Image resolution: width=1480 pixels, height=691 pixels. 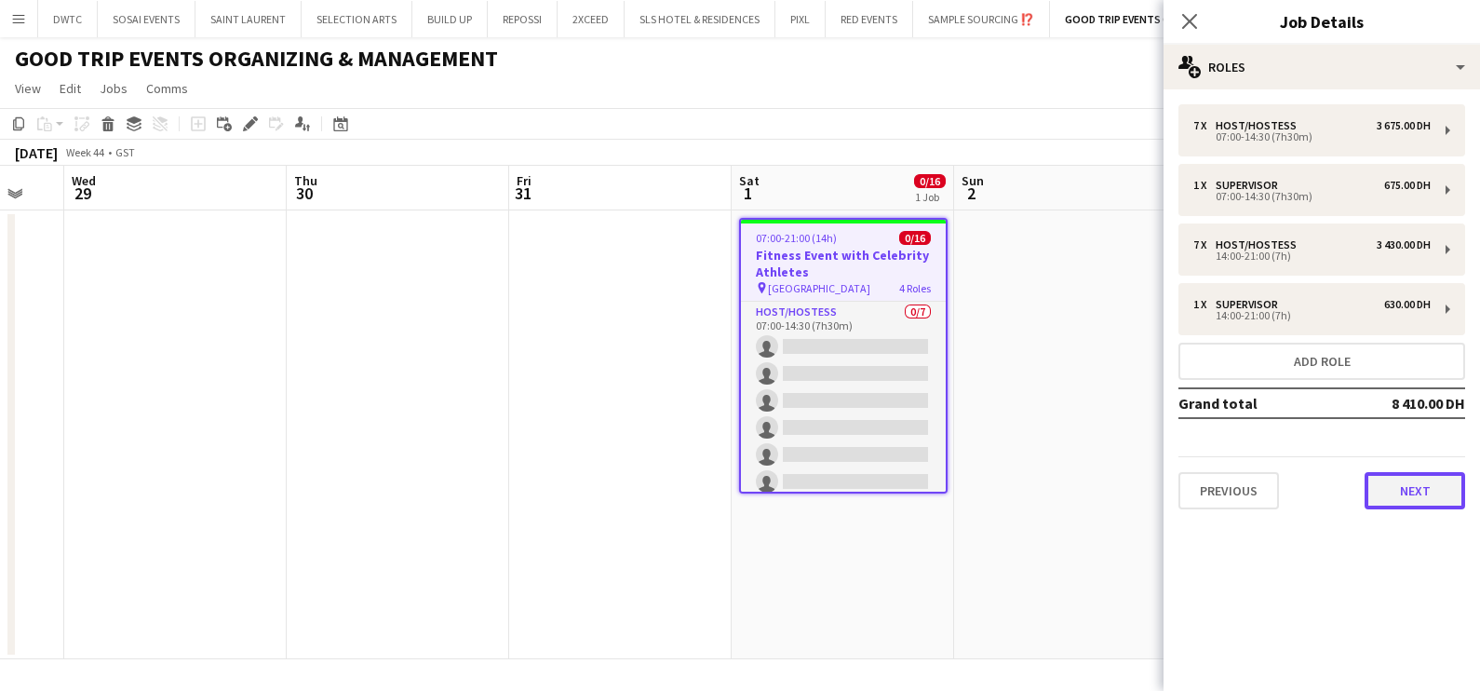 I want to click on span: Thu, so click(x=305, y=181).